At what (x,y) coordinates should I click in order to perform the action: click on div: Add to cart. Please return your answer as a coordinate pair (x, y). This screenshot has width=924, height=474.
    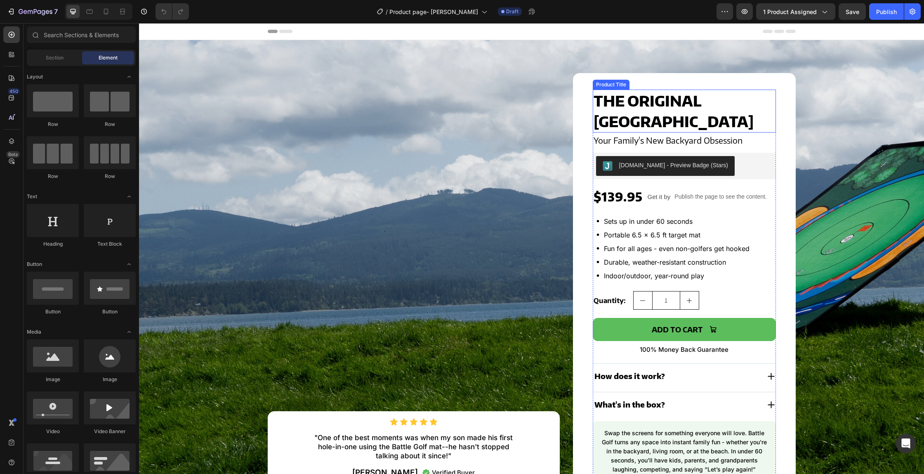
    Looking at the image, I should click on (539, 306).